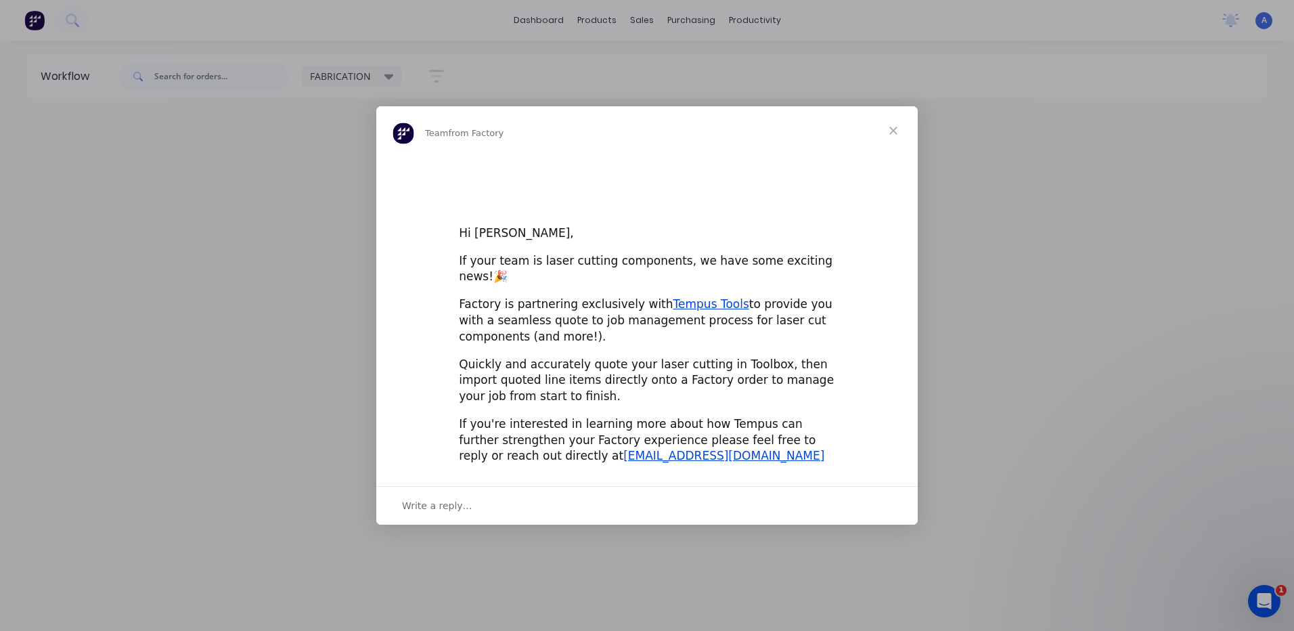 This screenshot has width=1294, height=631. I want to click on div: If you're interested in learning more about how Tempus can further strengthen your Factory experi..., so click(647, 440).